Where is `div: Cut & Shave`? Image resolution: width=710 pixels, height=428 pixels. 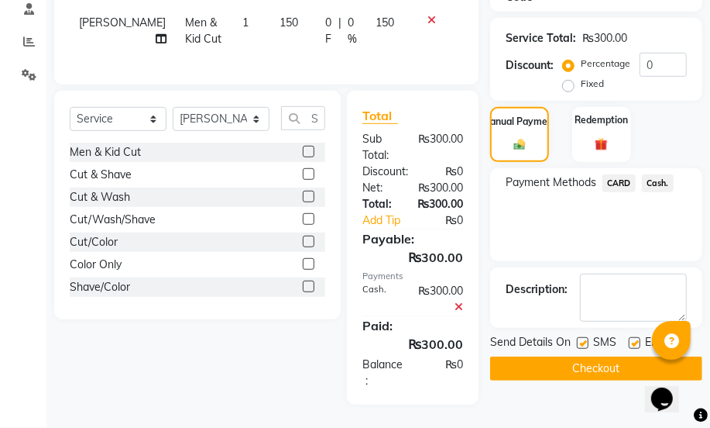 div: Cut & Shave is located at coordinates (101, 174).